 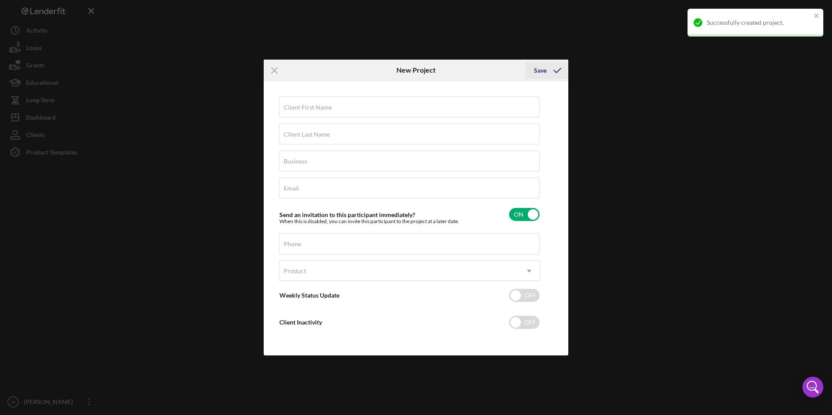 I want to click on label: Client Inactivity, so click(x=301, y=322).